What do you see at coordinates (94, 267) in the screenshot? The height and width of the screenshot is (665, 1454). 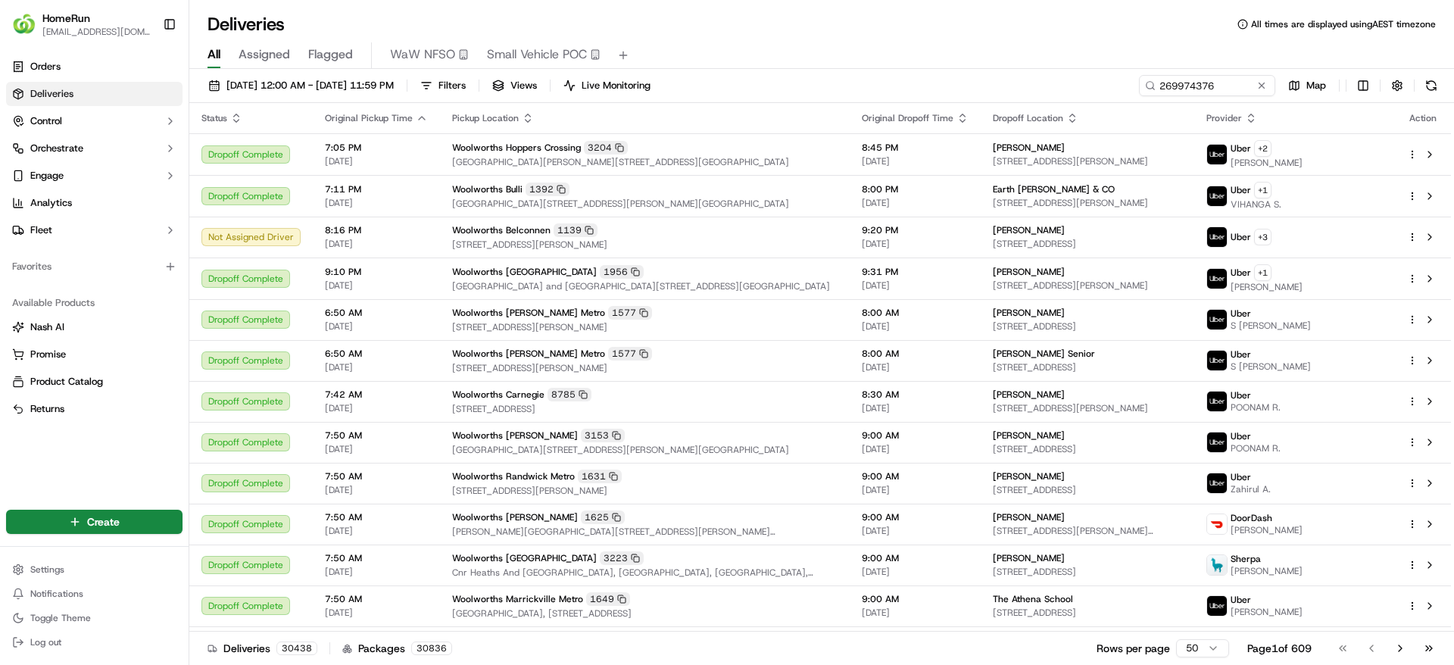 I see `div: Favorites` at bounding box center [94, 267].